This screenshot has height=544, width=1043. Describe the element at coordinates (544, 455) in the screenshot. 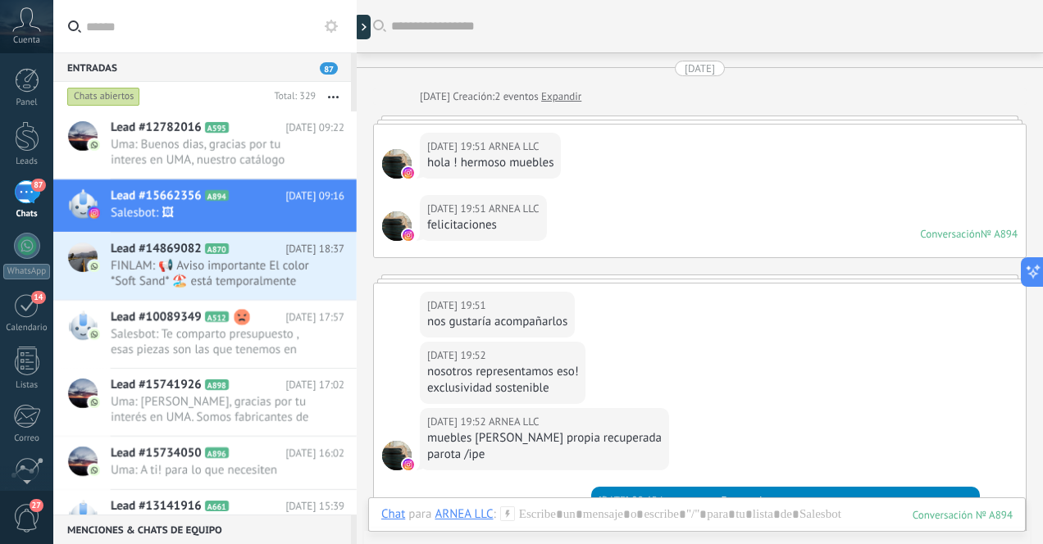

I see `div: parota /ipe` at that location.